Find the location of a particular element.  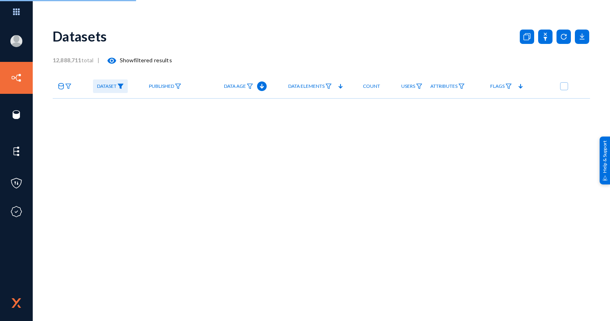

a: Data Age is located at coordinates (239, 86).